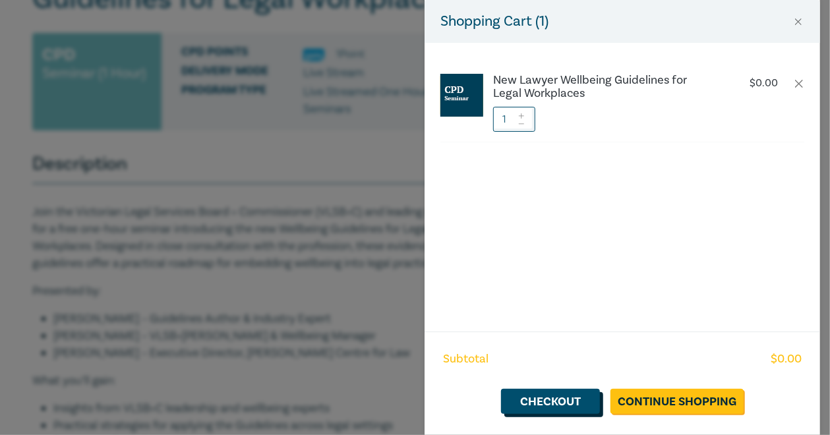 This screenshot has height=435, width=830. Describe the element at coordinates (550, 401) in the screenshot. I see `a: Checkout` at that location.